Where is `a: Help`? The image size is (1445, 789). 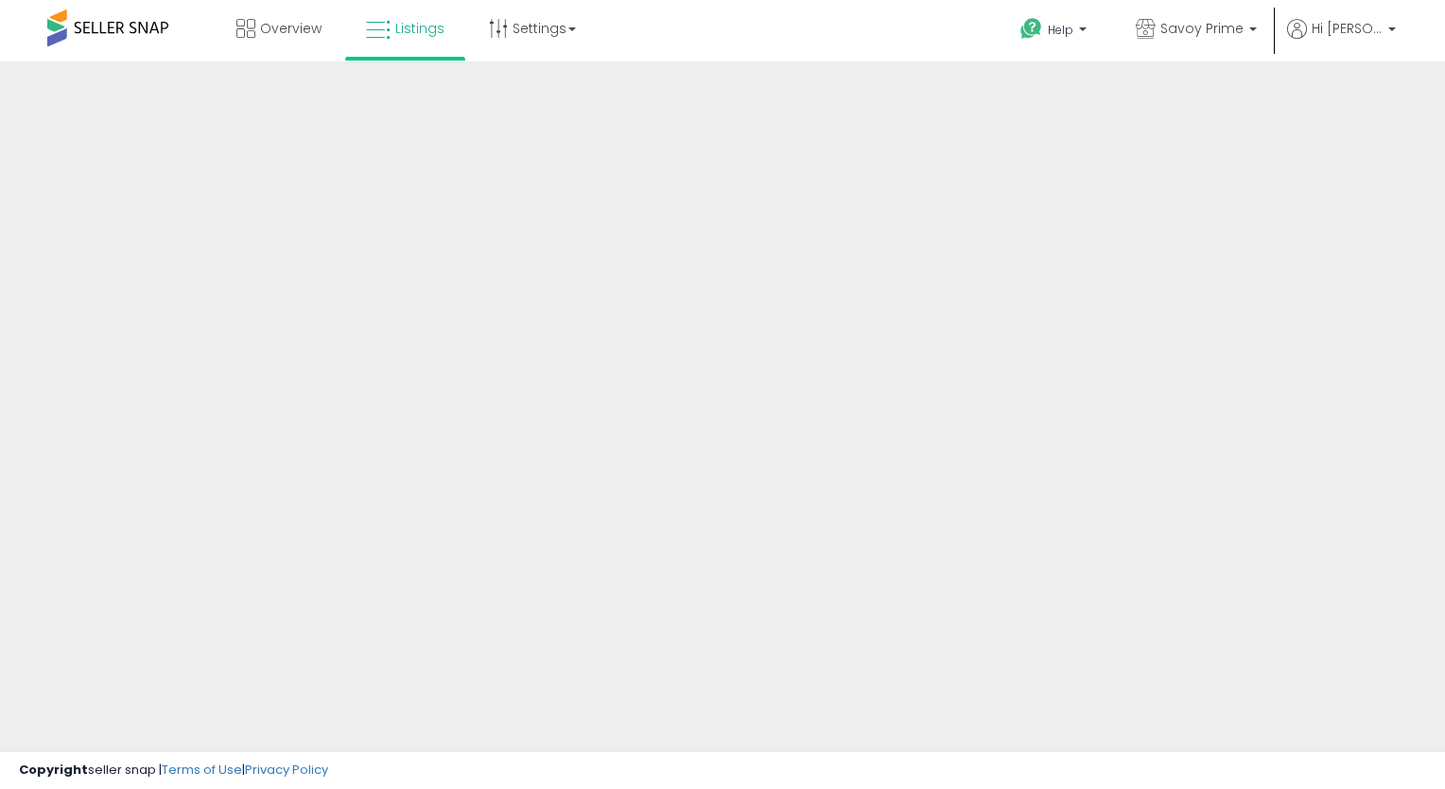
a: Help is located at coordinates (1055, 32).